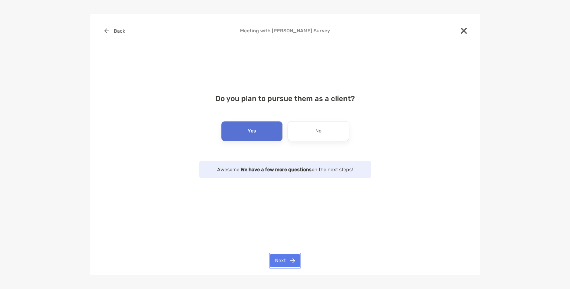 This screenshot has height=289, width=570. Describe the element at coordinates (107, 31) in the screenshot. I see `img: button icon` at that location.